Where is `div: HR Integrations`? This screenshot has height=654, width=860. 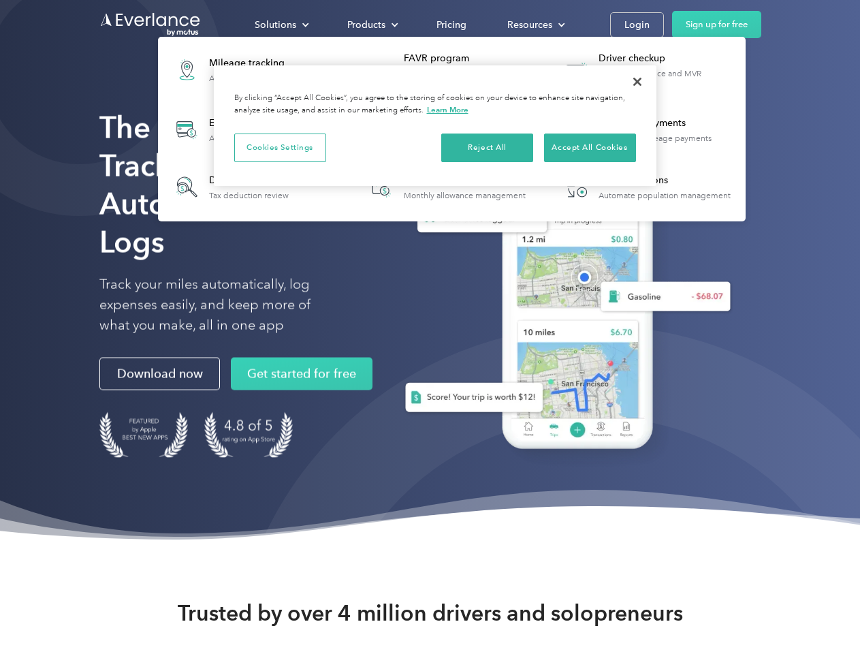
div: HR Integrations is located at coordinates (665, 180).